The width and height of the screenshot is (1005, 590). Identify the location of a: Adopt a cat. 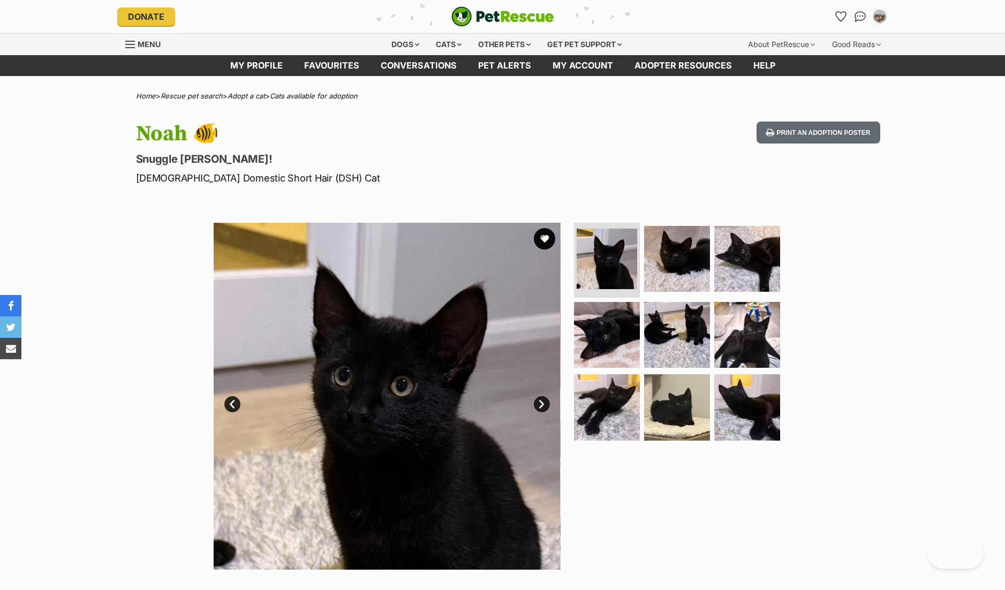
(246, 96).